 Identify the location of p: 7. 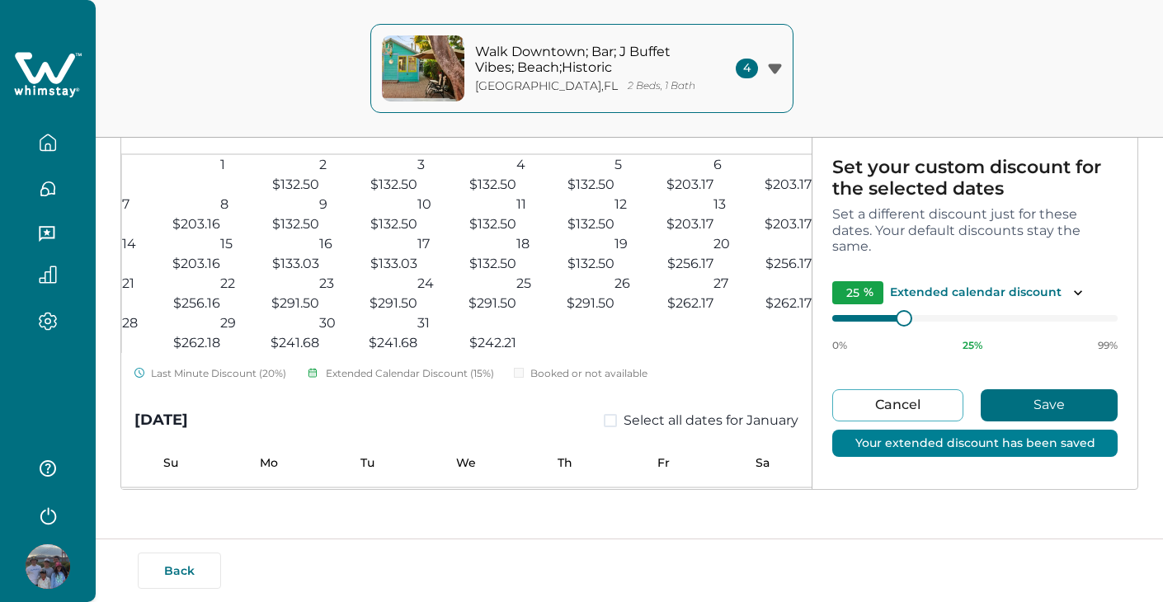
(125, 205).